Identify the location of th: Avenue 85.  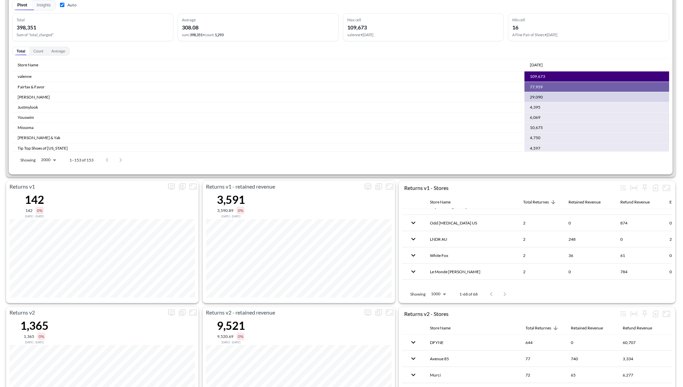
(473, 359).